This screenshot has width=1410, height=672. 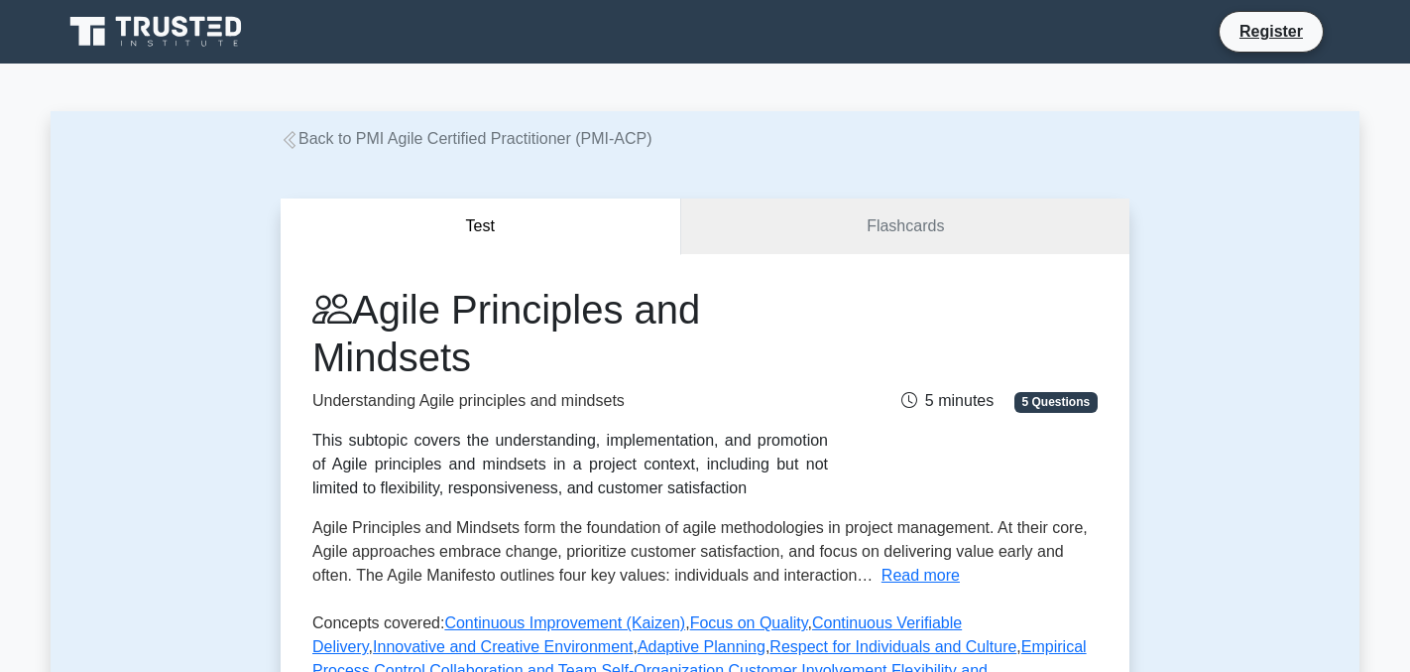 I want to click on a: Respect for Individuals and Culture, so click(x=893, y=646).